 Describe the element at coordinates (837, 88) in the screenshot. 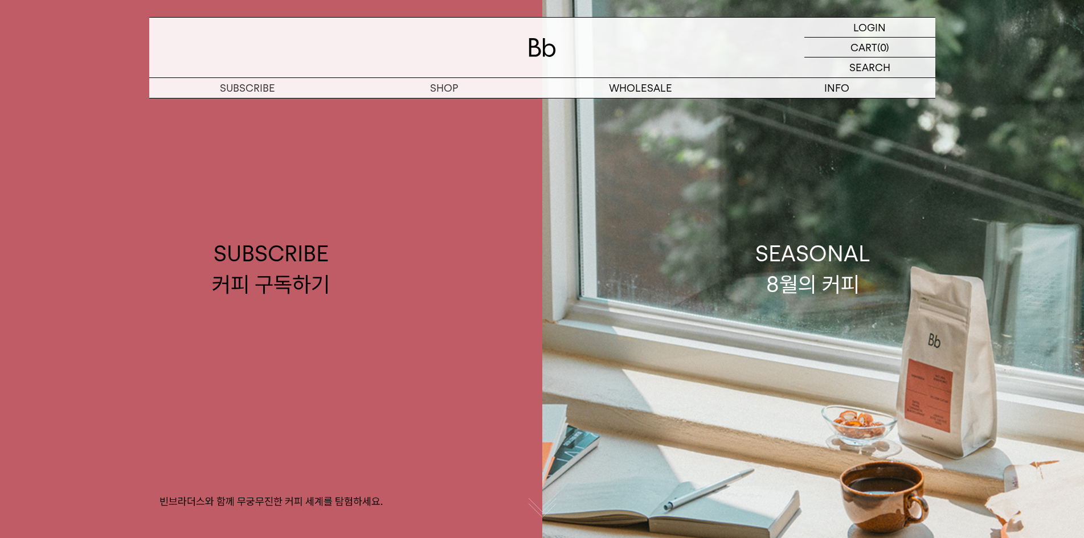

I see `p: INFO` at that location.